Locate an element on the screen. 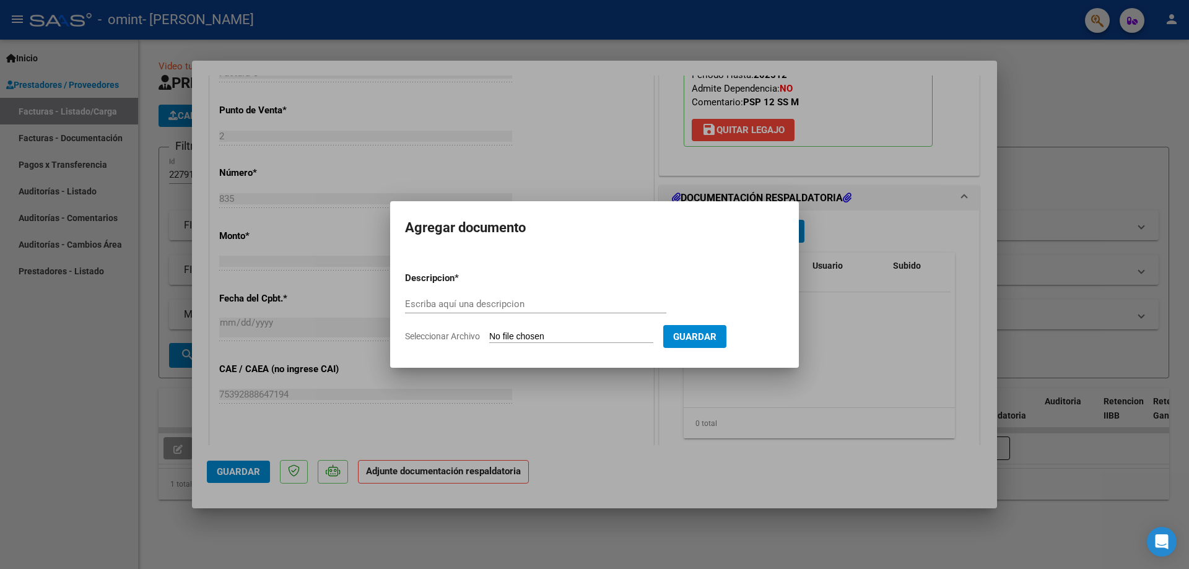 Image resolution: width=1189 pixels, height=569 pixels. h2: Agregar documento is located at coordinates (594, 228).